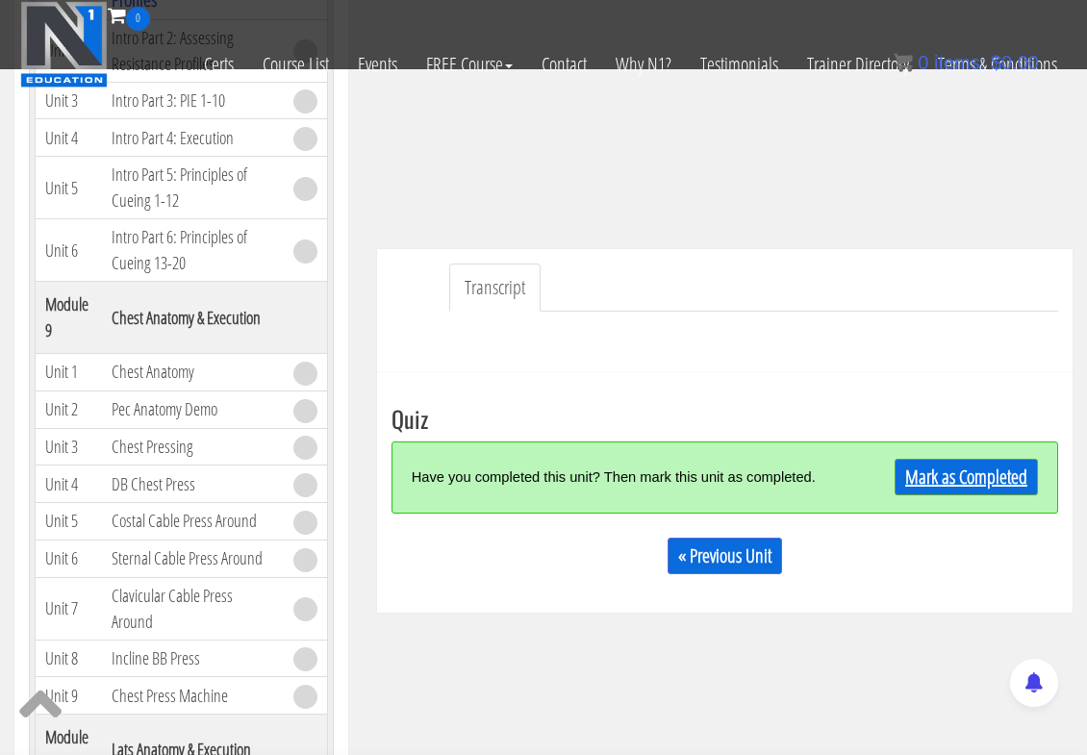 This screenshot has width=1087, height=755. Describe the element at coordinates (192, 658) in the screenshot. I see `td: Incline BB Press` at that location.